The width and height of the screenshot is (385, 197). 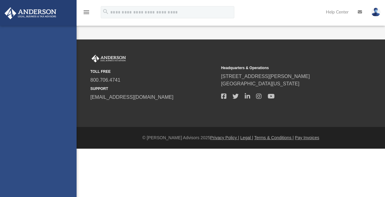 I want to click on a: 800.706.4741, so click(x=105, y=80).